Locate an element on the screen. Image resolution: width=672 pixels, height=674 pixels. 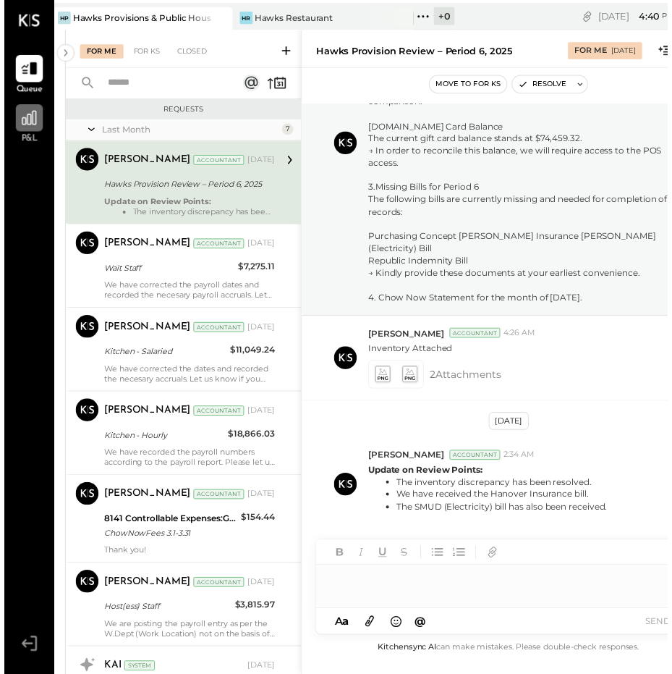
div: We have corrected the payroll dates and recorded the necesary payroll accruals. Let us know if yo... is located at coordinates (187, 294).